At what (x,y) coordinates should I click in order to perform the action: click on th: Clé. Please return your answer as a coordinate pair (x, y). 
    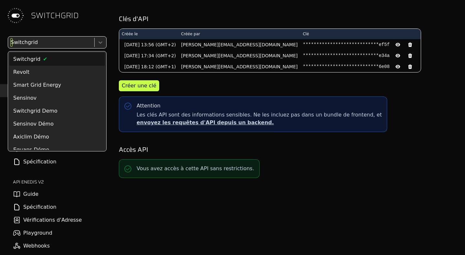
    Looking at the image, I should click on (361, 34).